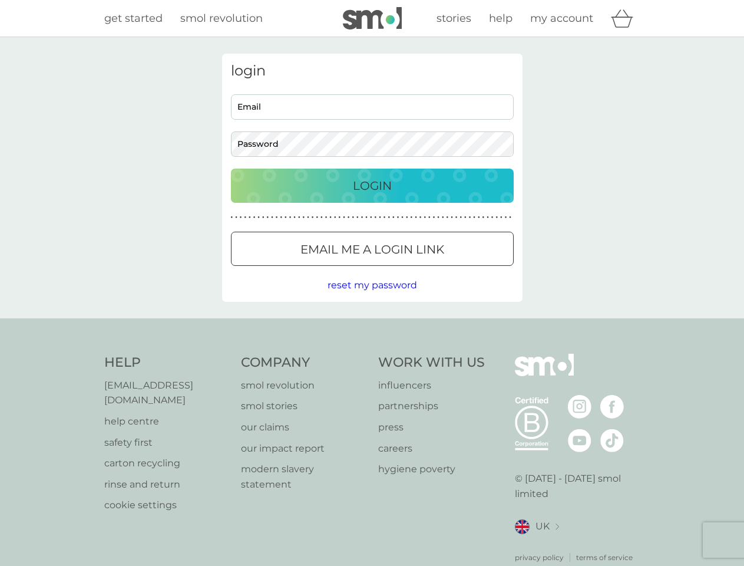  What do you see at coordinates (372, 285) in the screenshot?
I see `button: reset my password` at bounding box center [372, 285].